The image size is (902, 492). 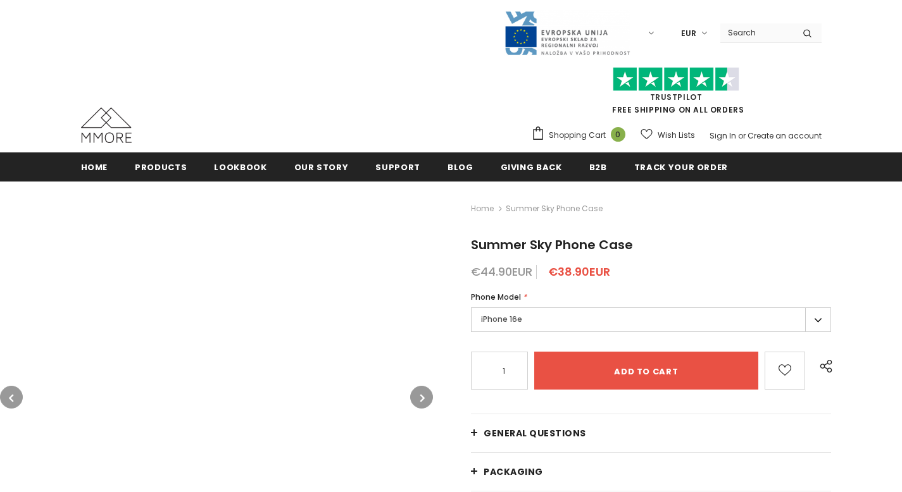 What do you see at coordinates (106, 125) in the screenshot?
I see `img: MMORE Cases` at bounding box center [106, 125].